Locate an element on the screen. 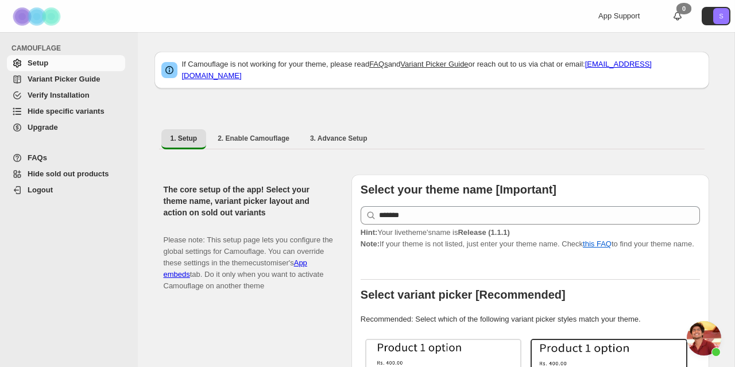  span: Avatar with initials S is located at coordinates (721, 16).